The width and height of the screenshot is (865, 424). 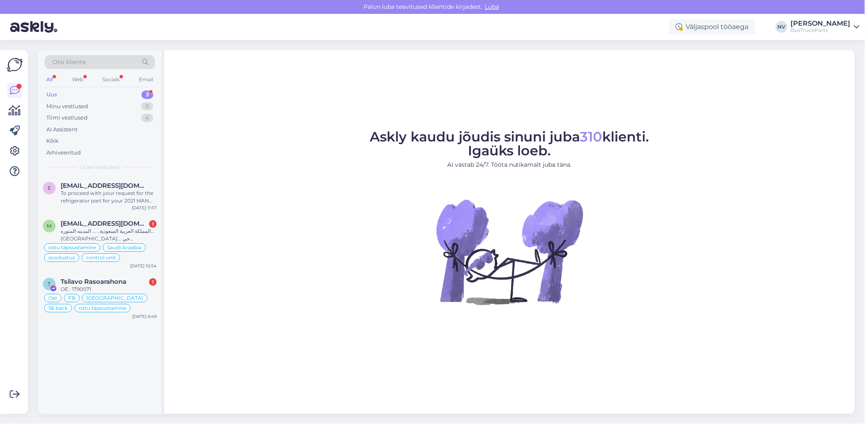 I want to click on p: AI vastab 24/7. Tööta nutikamalt juba täna., so click(x=509, y=165).